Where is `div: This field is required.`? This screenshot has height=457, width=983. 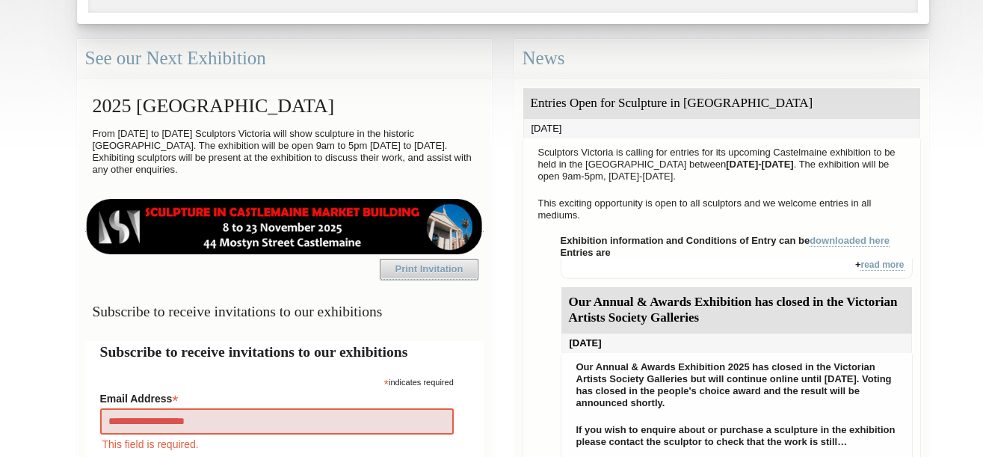 div: This field is required. is located at coordinates (277, 444).